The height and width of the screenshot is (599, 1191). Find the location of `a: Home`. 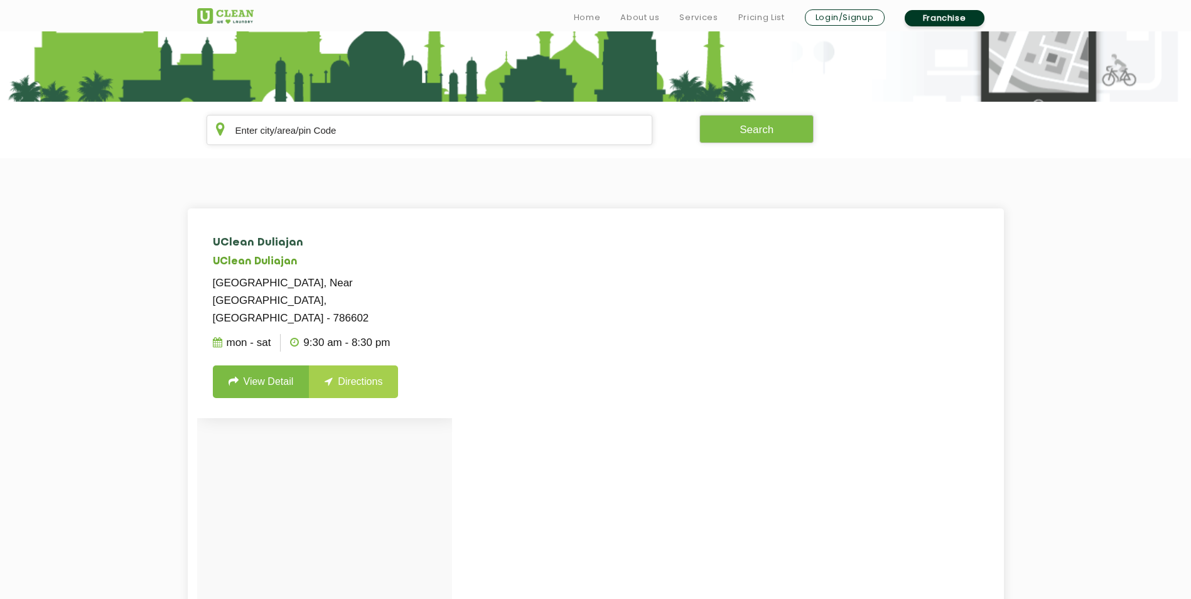

a: Home is located at coordinates (587, 18).